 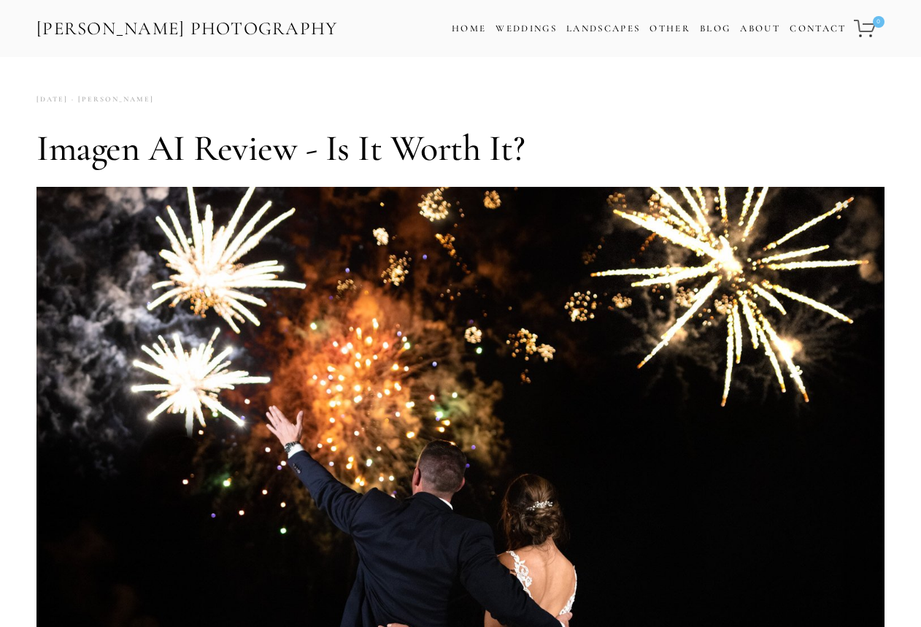 What do you see at coordinates (670, 28) in the screenshot?
I see `a: Other` at bounding box center [670, 28].